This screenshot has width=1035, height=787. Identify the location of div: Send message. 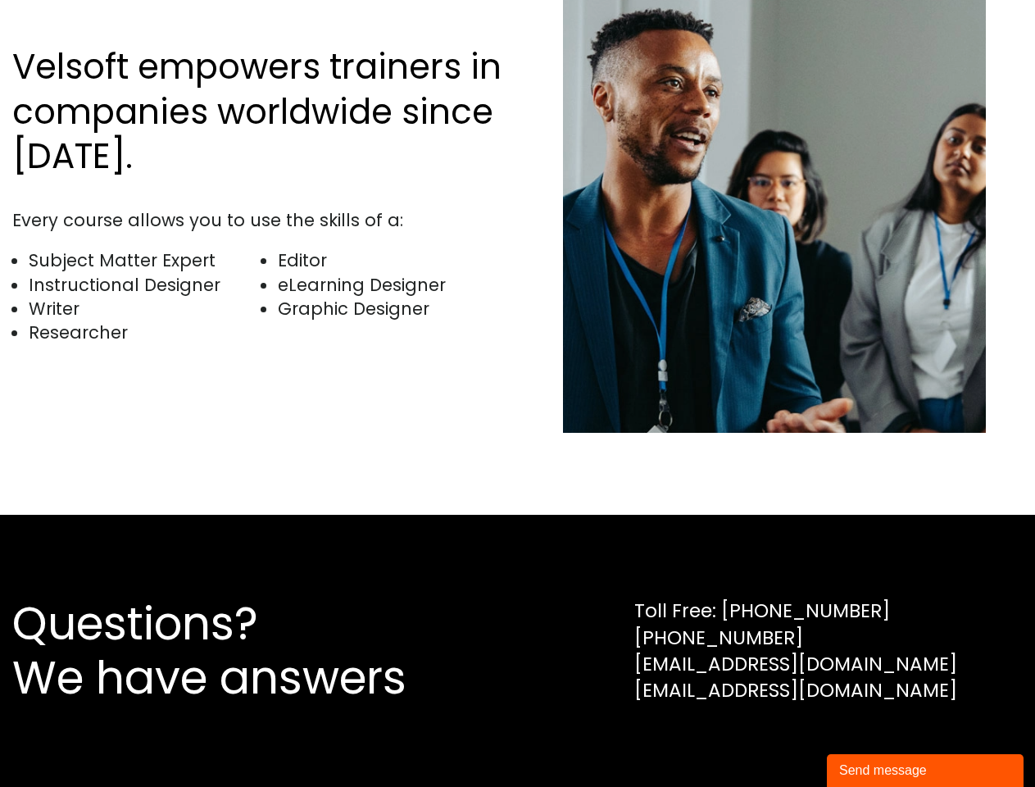
(98, 20).